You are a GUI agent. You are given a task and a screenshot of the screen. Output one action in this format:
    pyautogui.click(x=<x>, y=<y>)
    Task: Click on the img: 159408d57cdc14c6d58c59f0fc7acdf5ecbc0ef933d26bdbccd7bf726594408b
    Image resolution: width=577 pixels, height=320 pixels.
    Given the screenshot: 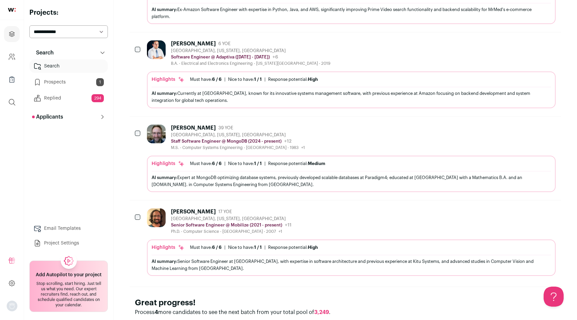 What is the action you would take?
    pyautogui.click(x=156, y=134)
    